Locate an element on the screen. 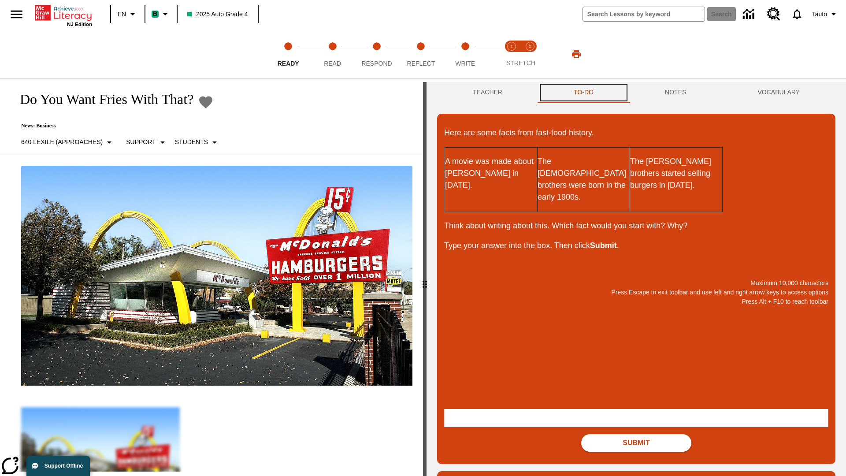 The height and width of the screenshot is (476, 846). span: Support Offline is located at coordinates (63, 466).